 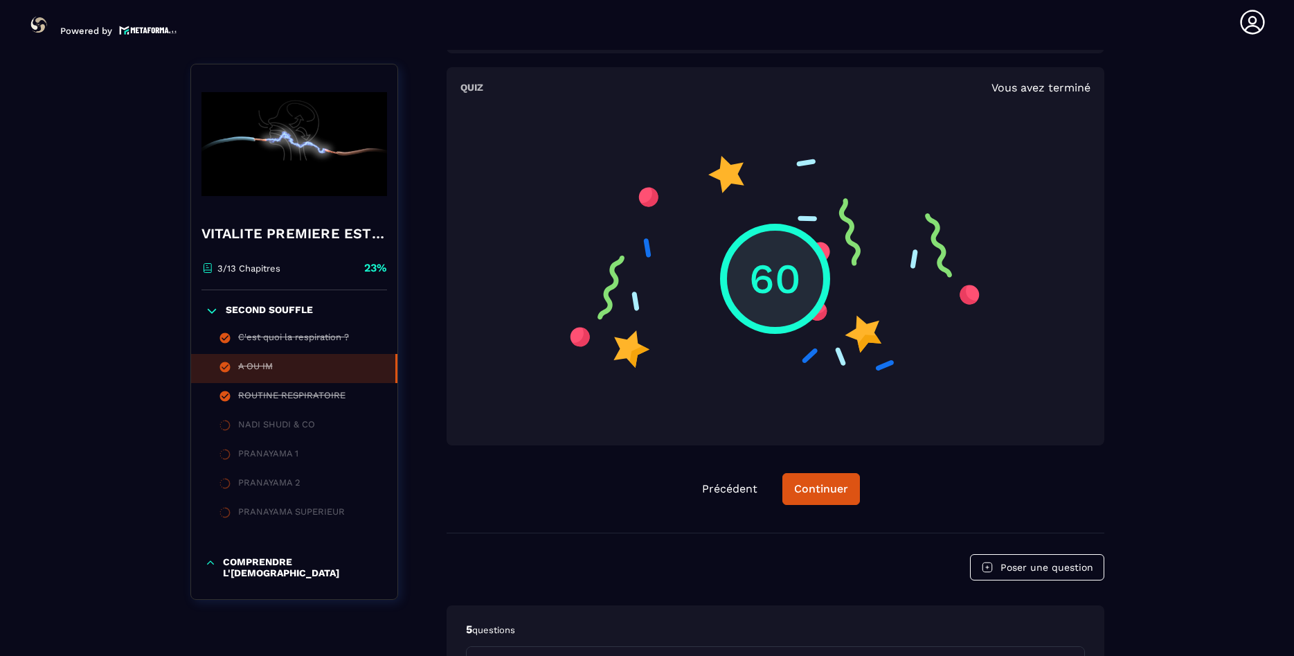 I want to click on h6: Quiz, so click(x=472, y=87).